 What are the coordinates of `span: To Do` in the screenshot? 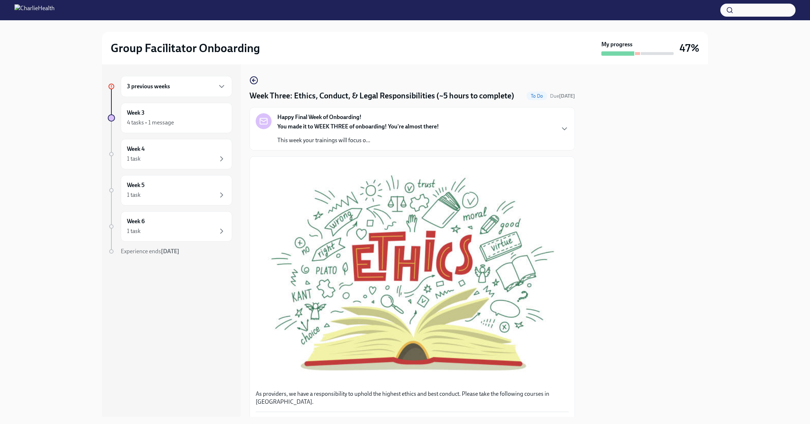 It's located at (537, 96).